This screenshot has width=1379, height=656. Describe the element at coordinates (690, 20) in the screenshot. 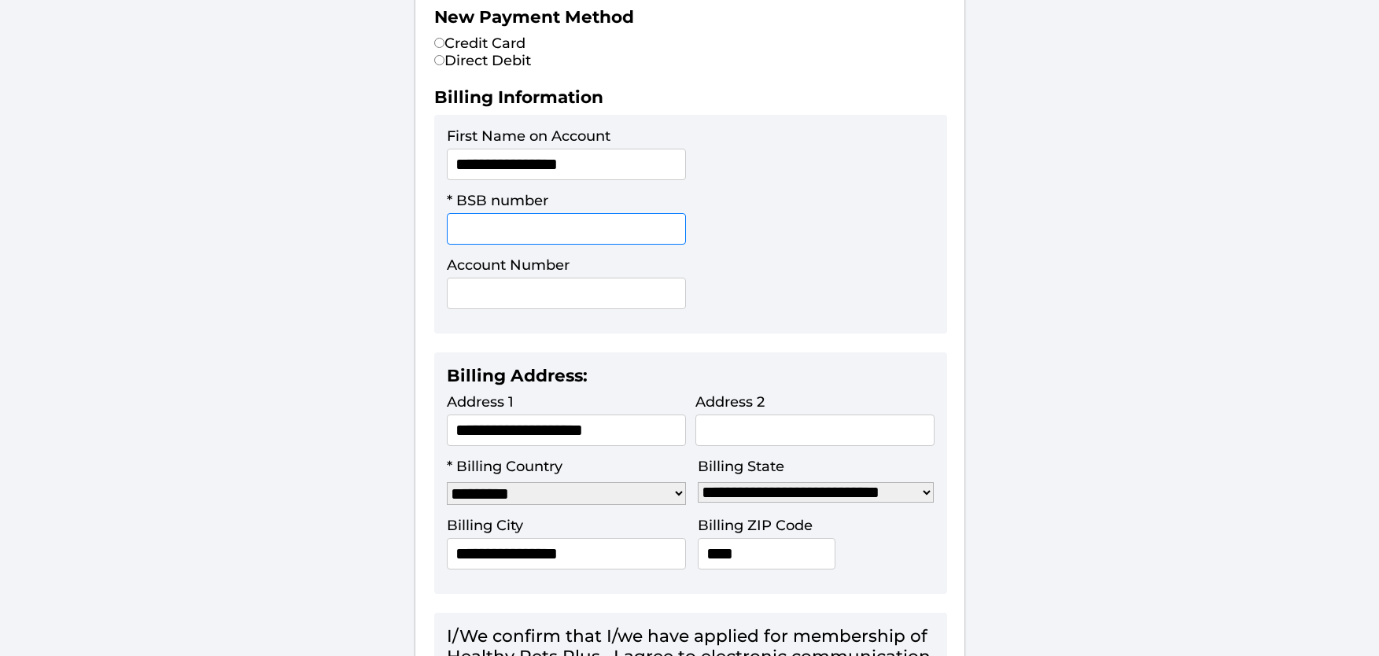

I see `h2: New Payment Method` at that location.